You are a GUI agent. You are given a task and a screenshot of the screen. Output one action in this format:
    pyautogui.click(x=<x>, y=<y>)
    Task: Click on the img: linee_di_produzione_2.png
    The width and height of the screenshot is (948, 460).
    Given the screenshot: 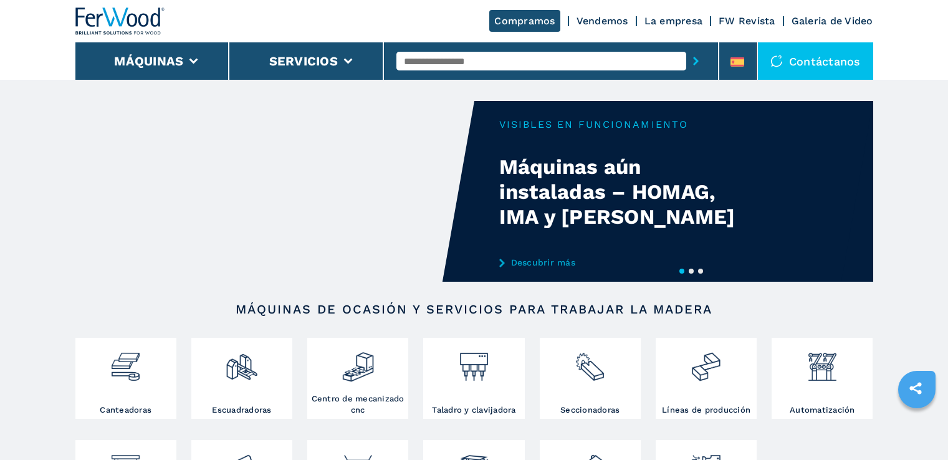 What is the action you would take?
    pyautogui.click(x=705, y=362)
    